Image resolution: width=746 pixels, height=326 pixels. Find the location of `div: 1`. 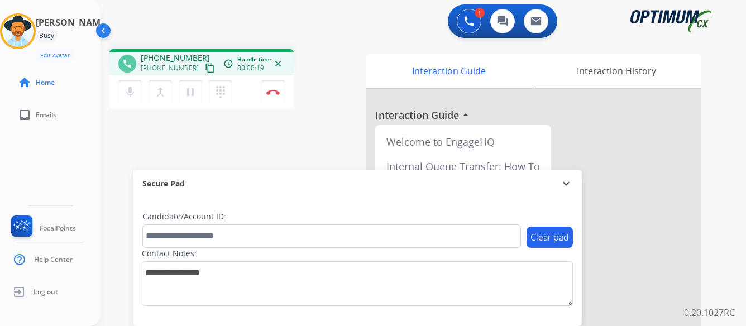

div: 1 is located at coordinates (480, 13).